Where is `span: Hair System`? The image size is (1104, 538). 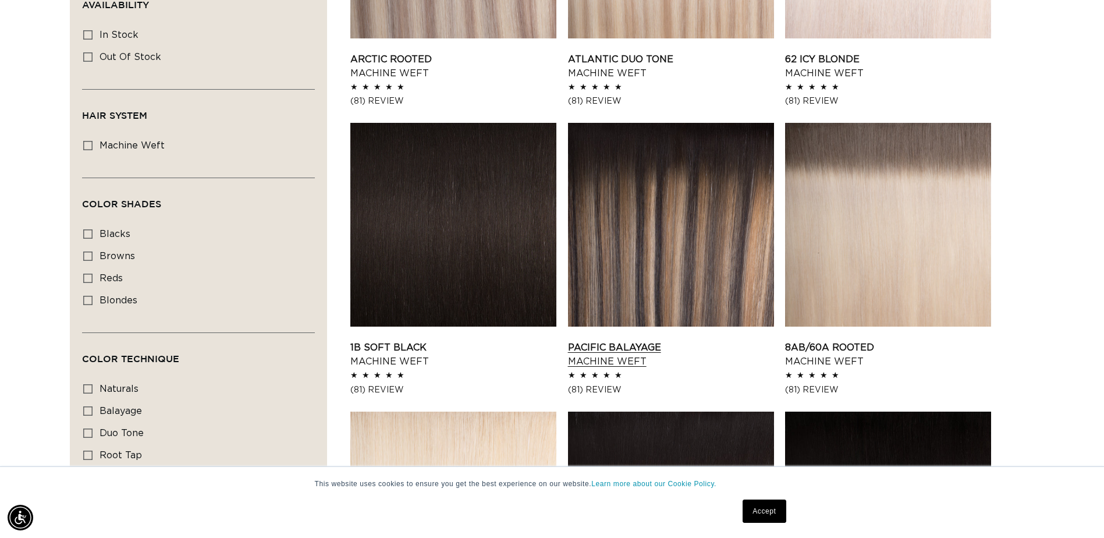
span: Hair System is located at coordinates (115, 115).